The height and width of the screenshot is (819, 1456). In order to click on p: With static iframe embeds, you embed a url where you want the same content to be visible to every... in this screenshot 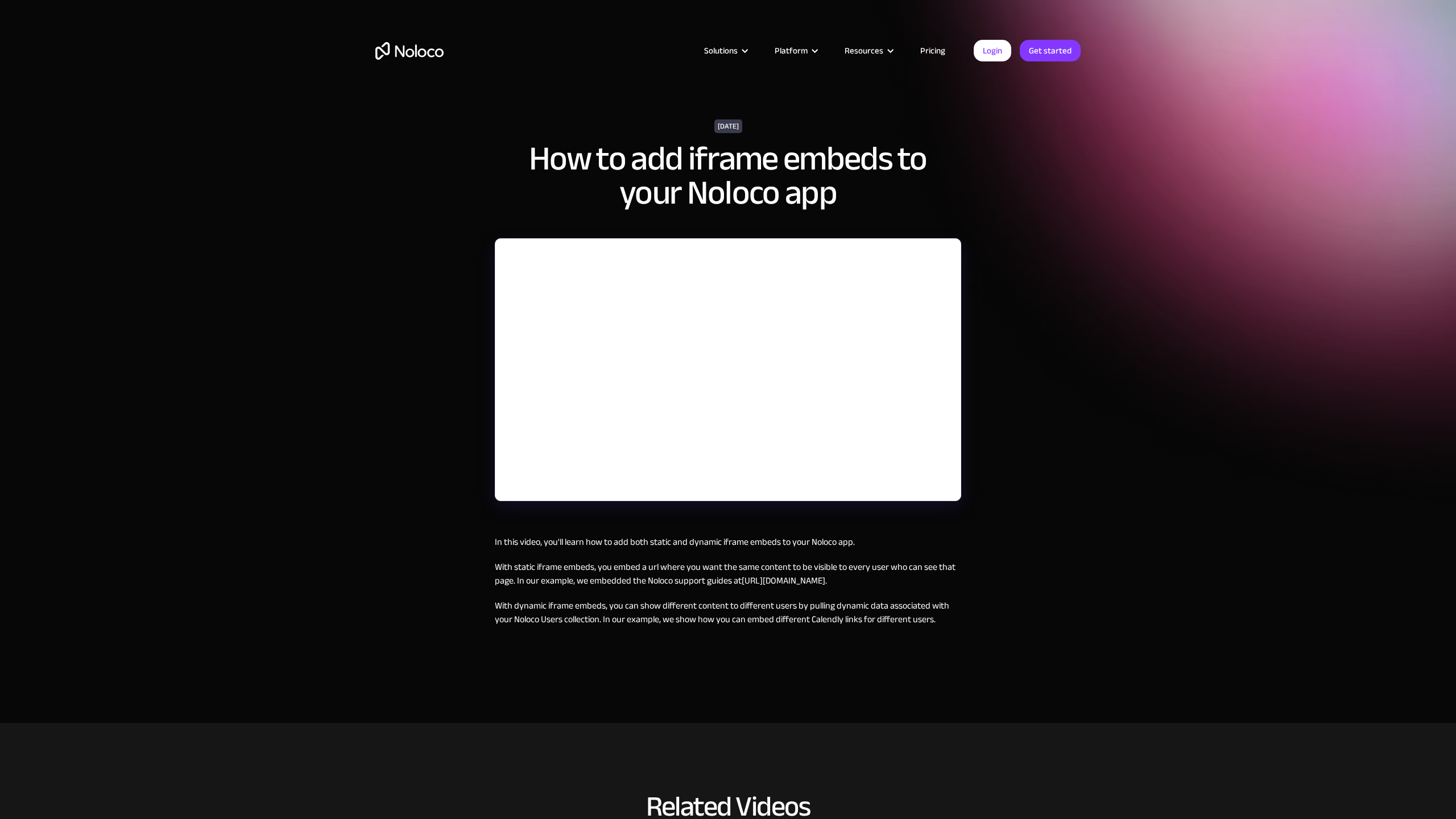, I will do `click(728, 574)`.